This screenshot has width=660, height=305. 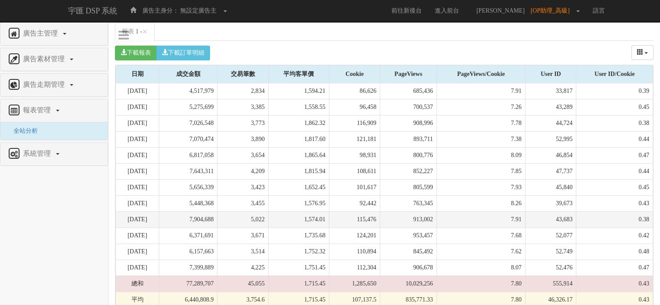 What do you see at coordinates (45, 59) in the screenshot?
I see `span: 廣告素材管理` at bounding box center [45, 59].